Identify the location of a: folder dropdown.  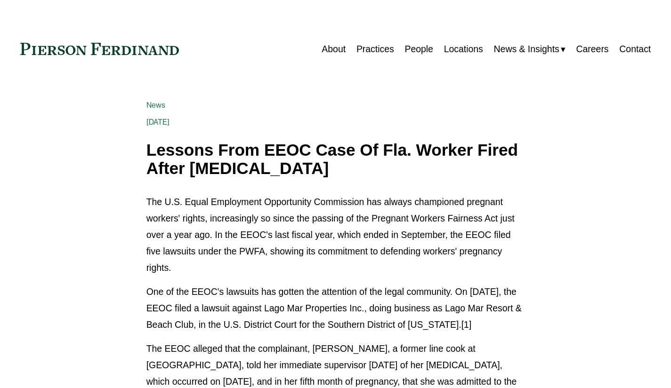
(529, 49).